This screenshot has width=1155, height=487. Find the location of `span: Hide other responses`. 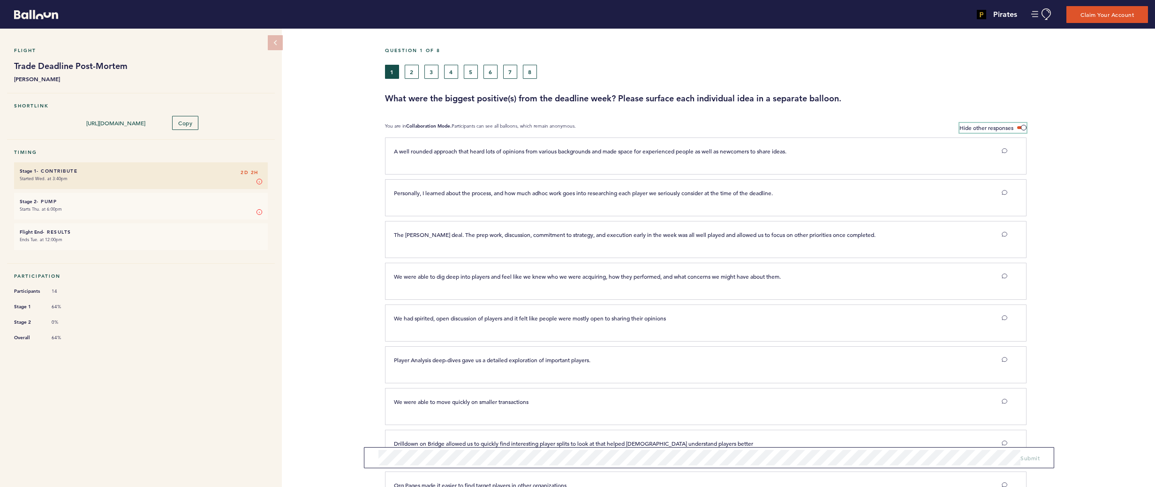

span: Hide other responses is located at coordinates (986, 128).